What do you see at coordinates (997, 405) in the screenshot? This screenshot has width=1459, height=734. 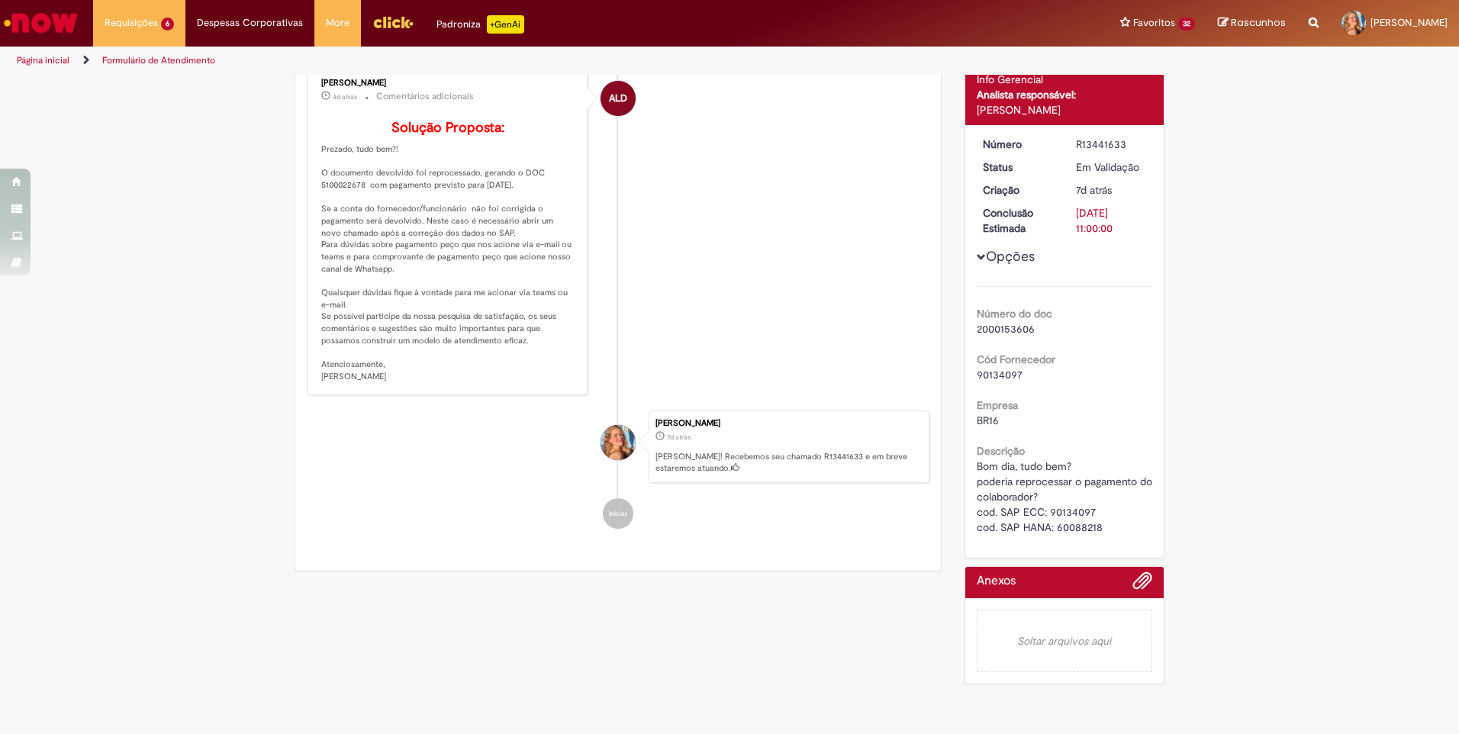 I see `b: Empresa` at bounding box center [997, 405].